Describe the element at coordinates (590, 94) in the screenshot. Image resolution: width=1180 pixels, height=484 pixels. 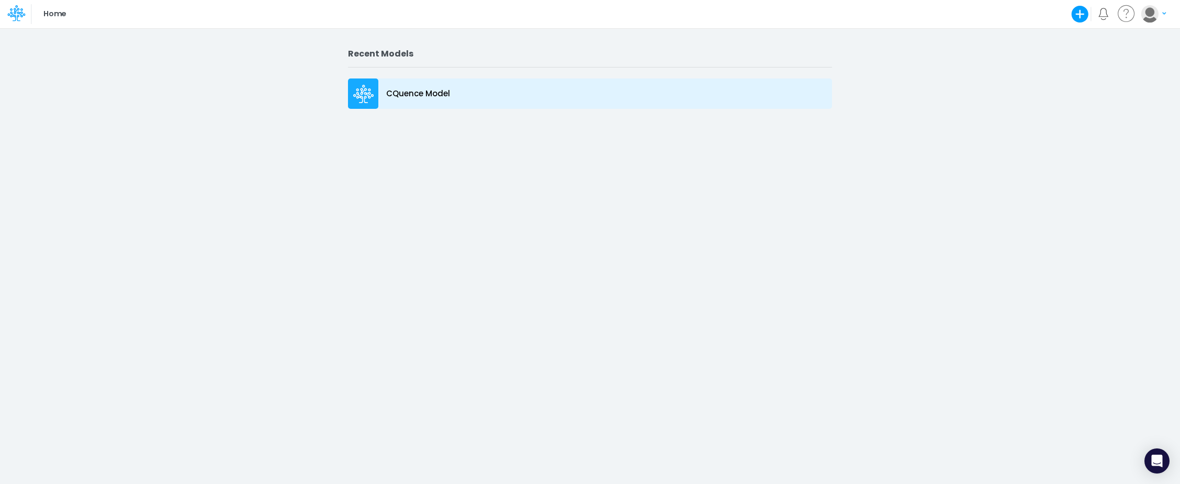
I see `a: CQuence Model` at that location.